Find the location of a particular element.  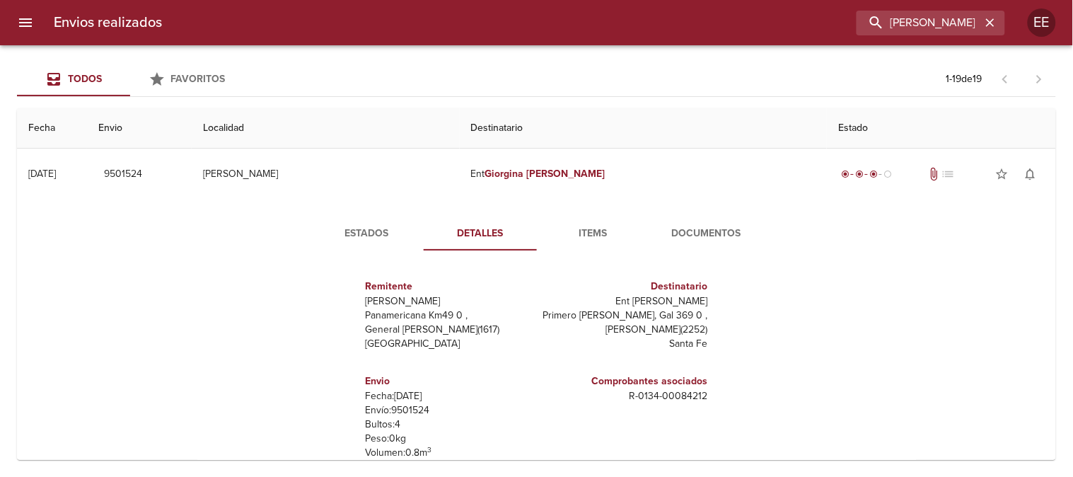

span: Detalles is located at coordinates (480, 233).